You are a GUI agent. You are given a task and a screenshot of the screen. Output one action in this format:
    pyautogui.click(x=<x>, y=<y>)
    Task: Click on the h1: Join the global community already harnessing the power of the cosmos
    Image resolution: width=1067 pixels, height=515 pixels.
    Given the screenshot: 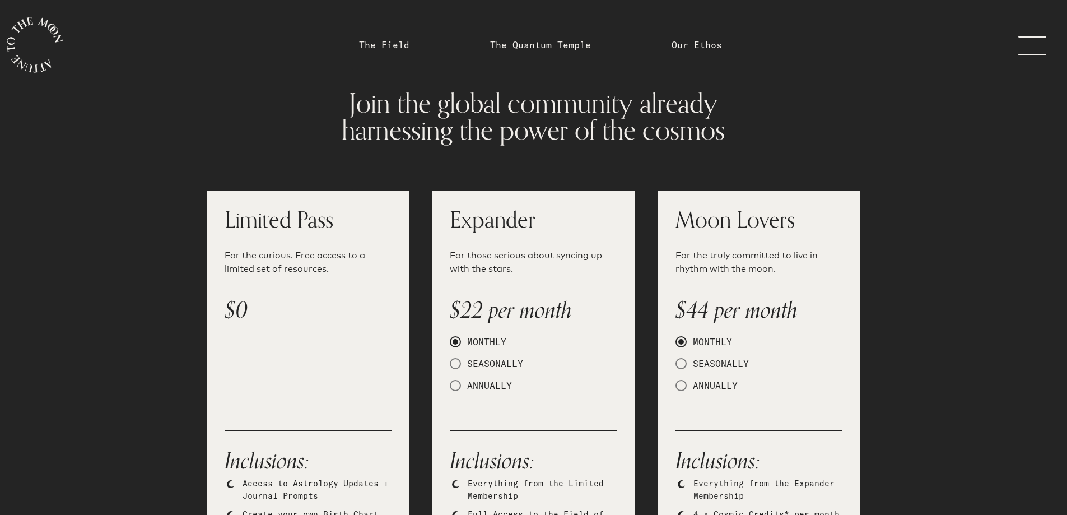 What is the action you would take?
    pyautogui.click(x=533, y=116)
    